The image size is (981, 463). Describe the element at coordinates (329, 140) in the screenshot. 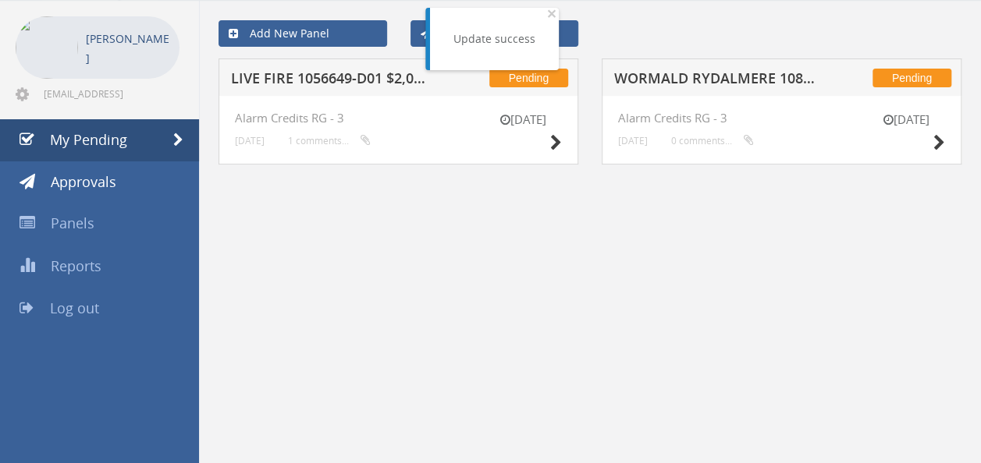

I see `small: 1 comments...` at that location.